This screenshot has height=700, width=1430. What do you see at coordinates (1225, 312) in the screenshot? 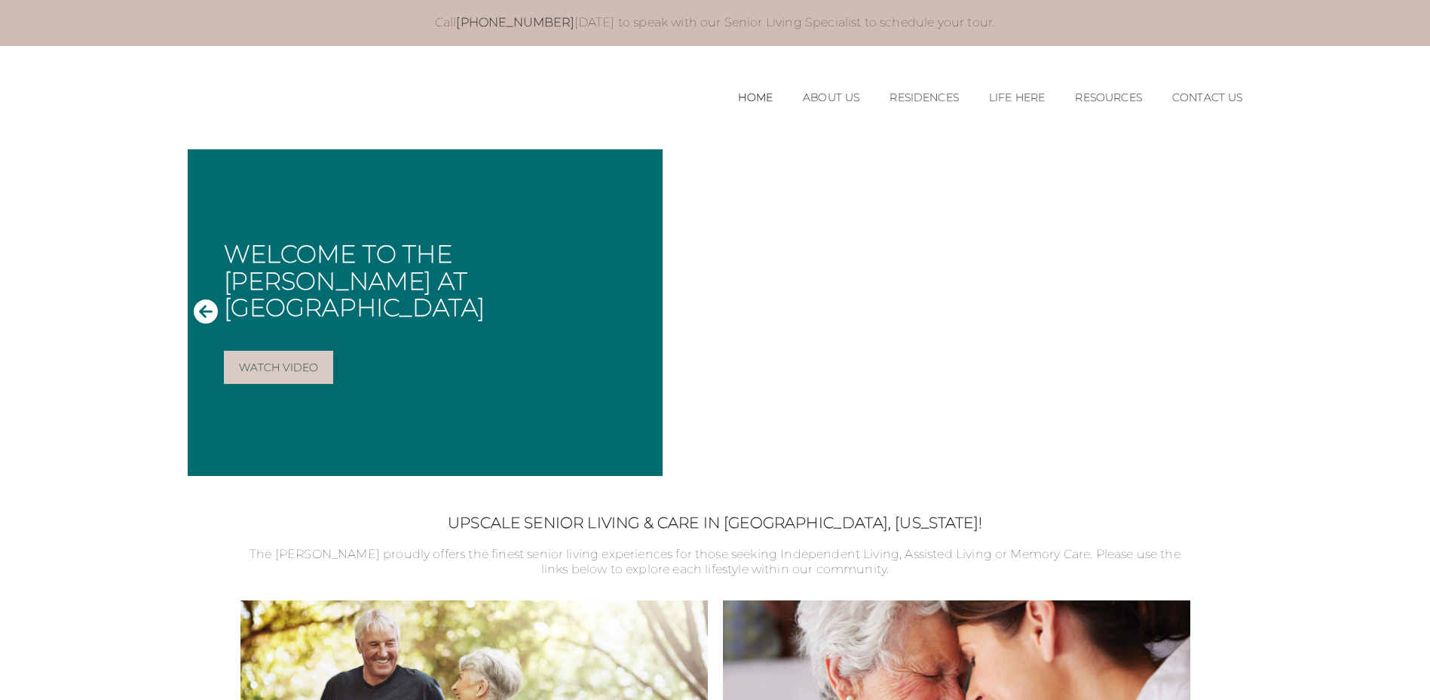
I see `button: Next Slide` at bounding box center [1225, 312].